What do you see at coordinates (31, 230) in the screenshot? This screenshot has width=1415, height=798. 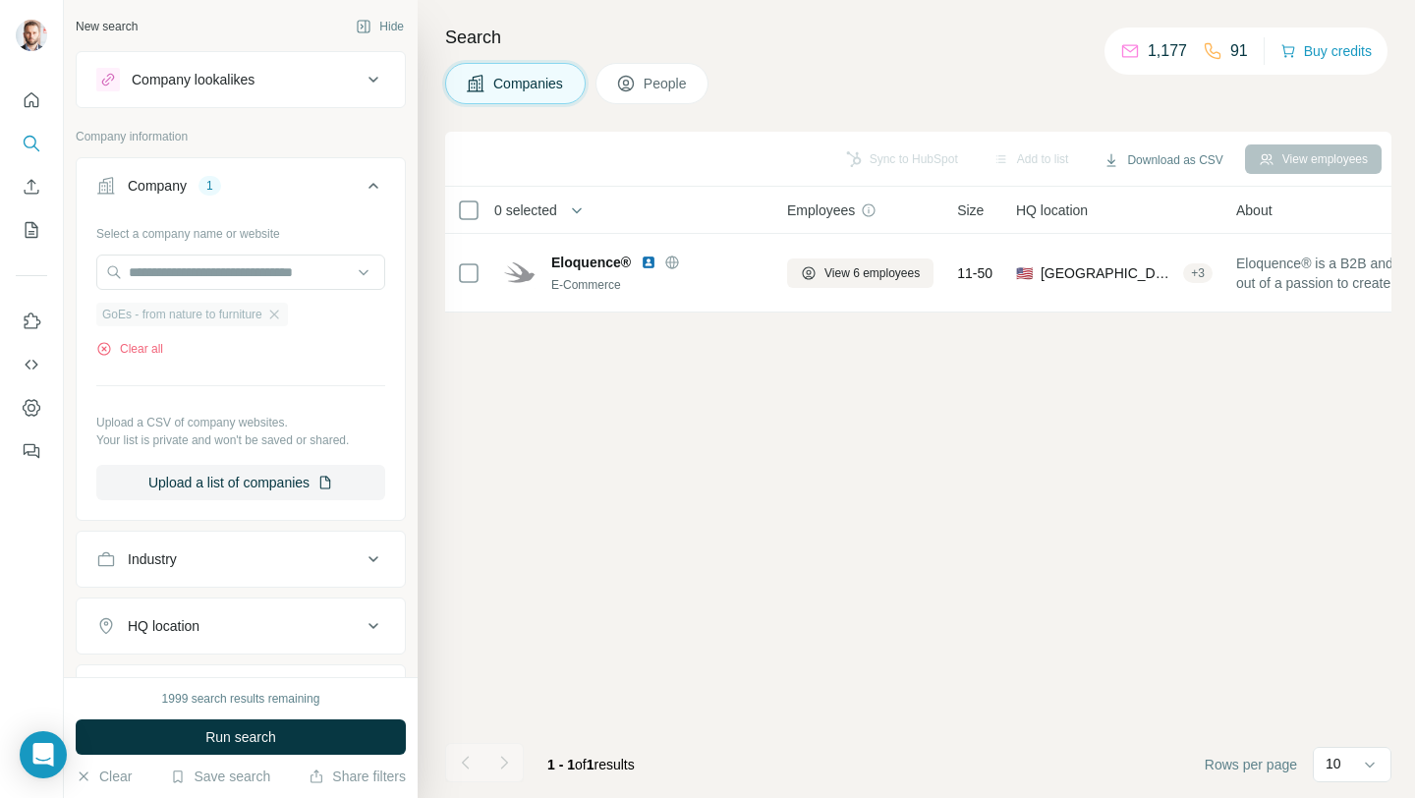 I see `button: My lists` at bounding box center [31, 230].